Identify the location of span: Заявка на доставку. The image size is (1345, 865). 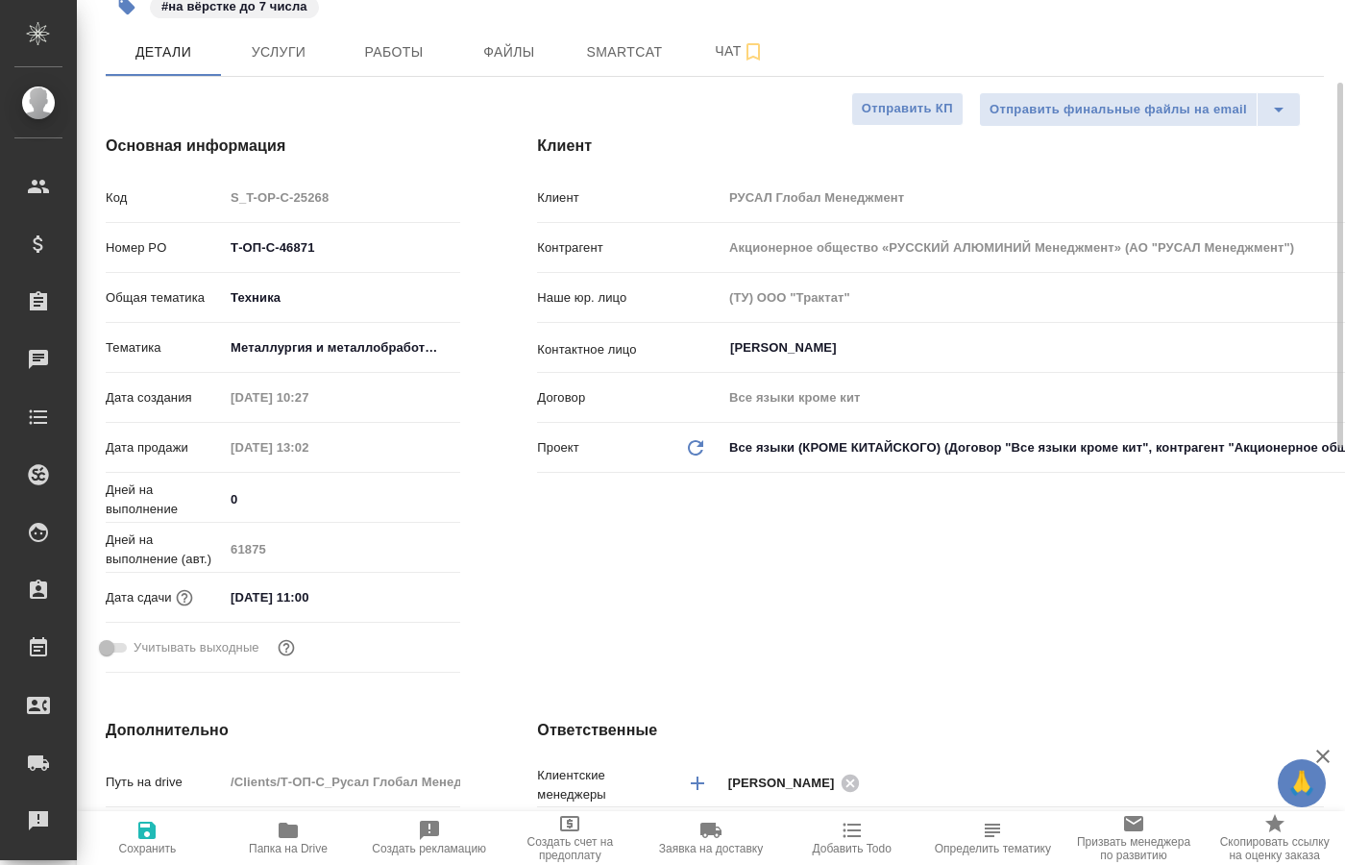
(711, 848).